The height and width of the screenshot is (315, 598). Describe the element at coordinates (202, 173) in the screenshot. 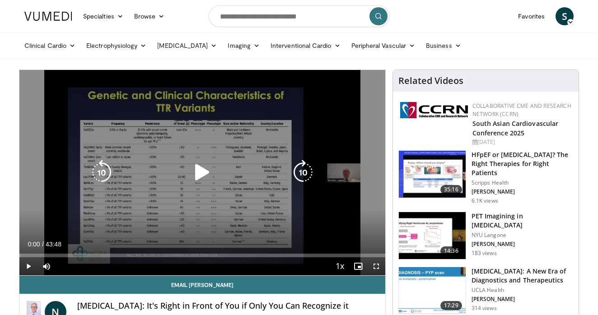

I see `video-js: Video Player` at that location.